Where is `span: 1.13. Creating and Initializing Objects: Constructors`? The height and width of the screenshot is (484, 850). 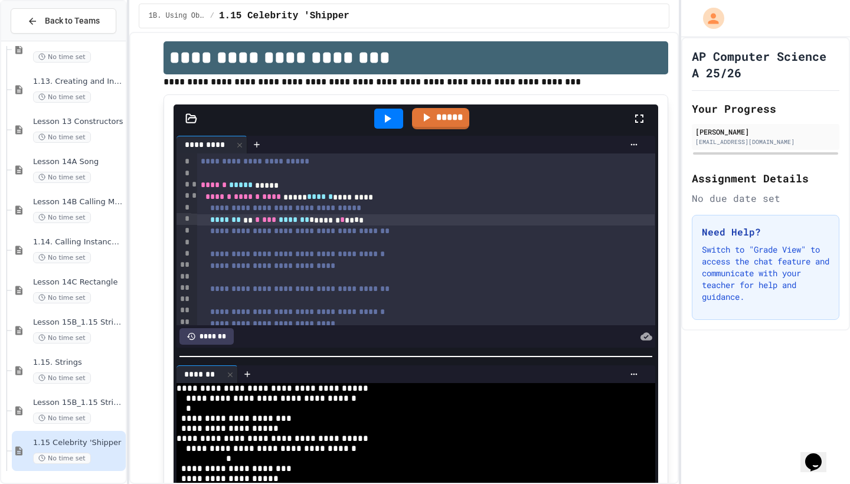 span: 1.13. Creating and Initializing Objects: Constructors is located at coordinates (78, 81).